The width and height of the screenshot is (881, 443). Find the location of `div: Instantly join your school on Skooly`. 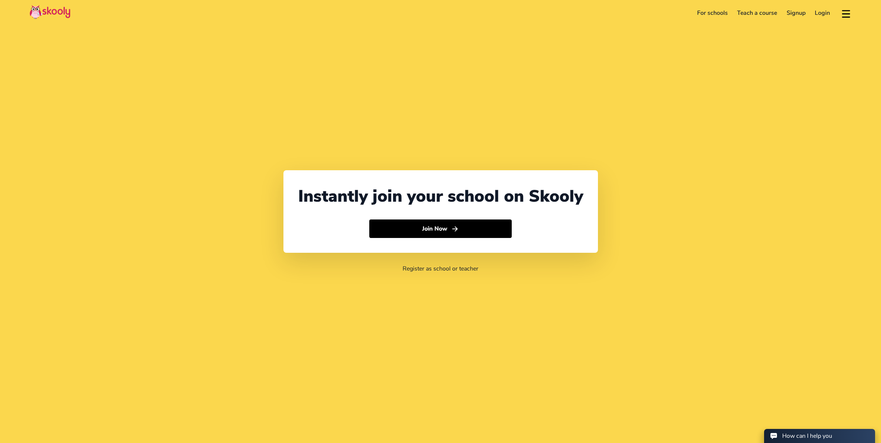

div: Instantly join your school on Skooly is located at coordinates (441, 196).